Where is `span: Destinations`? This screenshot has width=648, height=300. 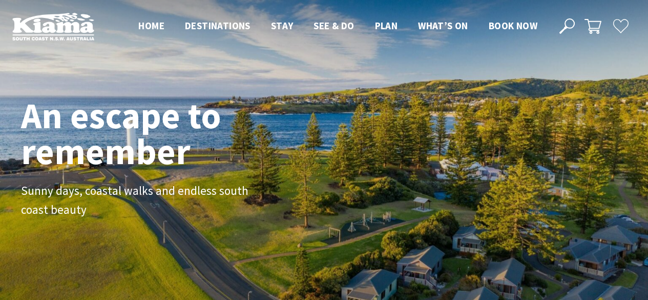 span: Destinations is located at coordinates (218, 26).